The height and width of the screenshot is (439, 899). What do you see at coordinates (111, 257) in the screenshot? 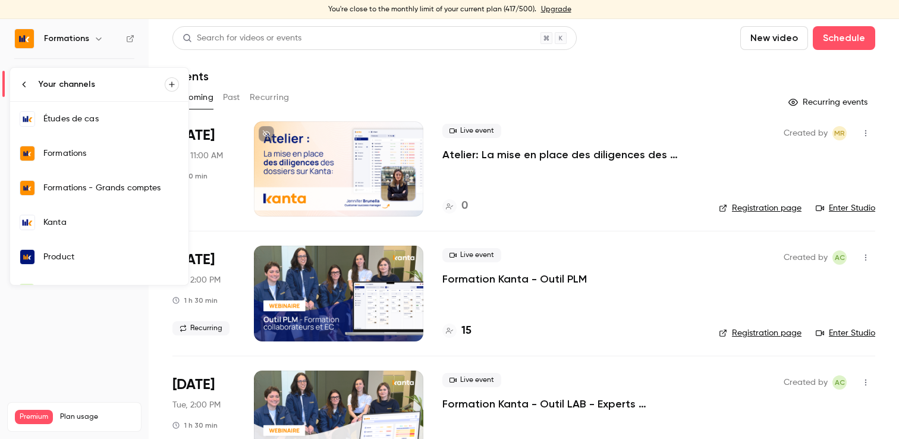
I see `div: Product` at bounding box center [111, 257].